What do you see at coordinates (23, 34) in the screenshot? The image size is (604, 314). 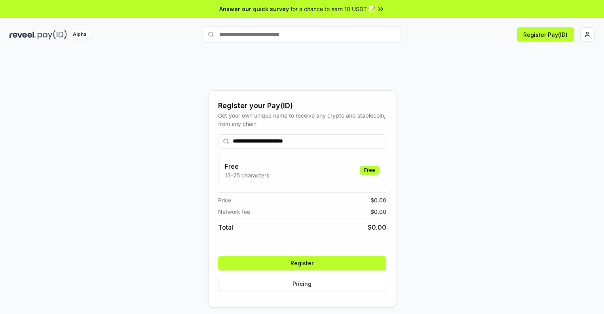 I see `img: reveel_dark` at bounding box center [23, 34].